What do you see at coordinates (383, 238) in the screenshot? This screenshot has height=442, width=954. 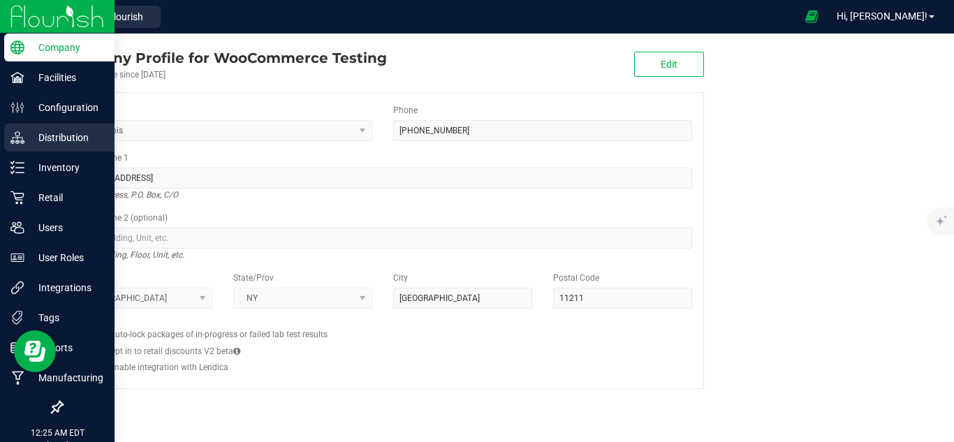 I see `input: Suite, Building, Unit, etc.` at bounding box center [383, 238].